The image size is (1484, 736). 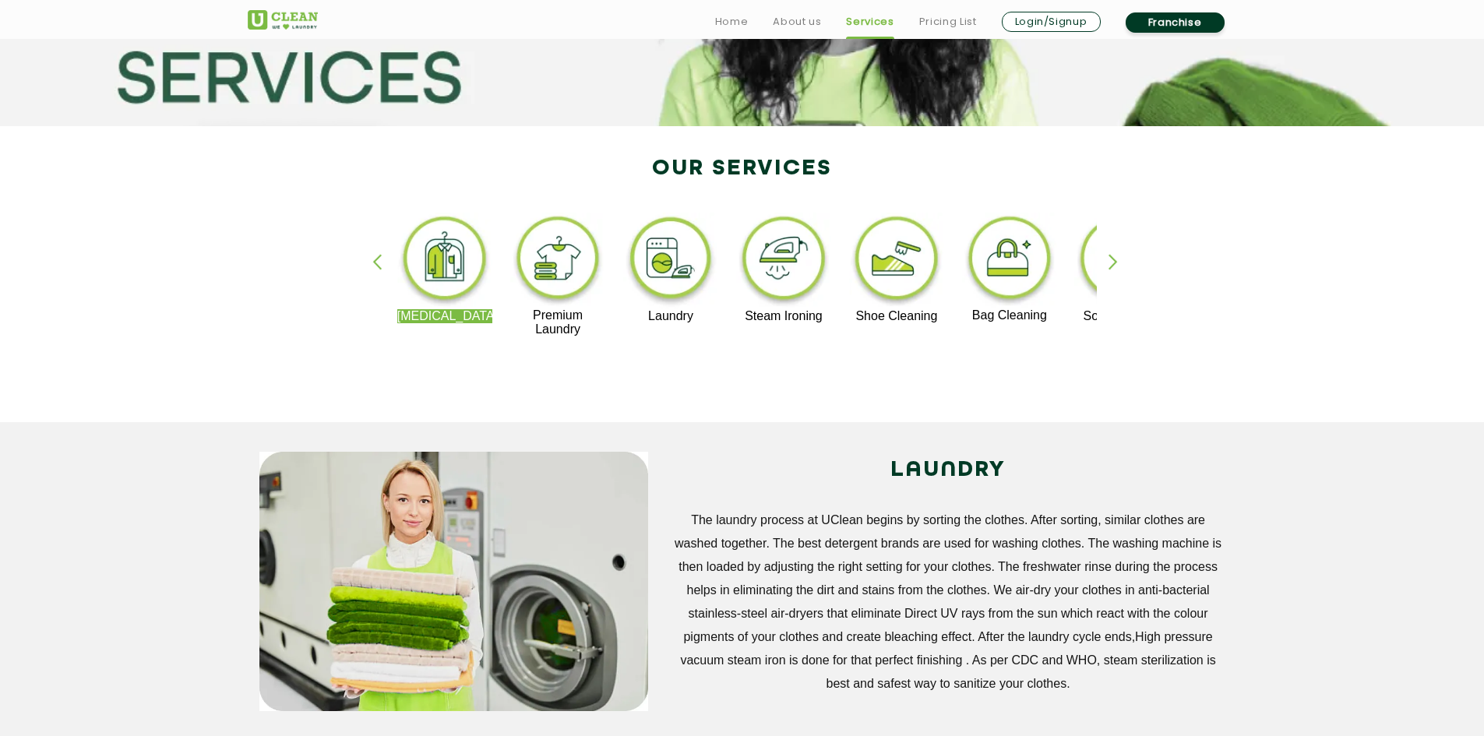 What do you see at coordinates (671, 261) in the screenshot?
I see `img: laundry_cleaning_11zon.webp` at bounding box center [671, 261].